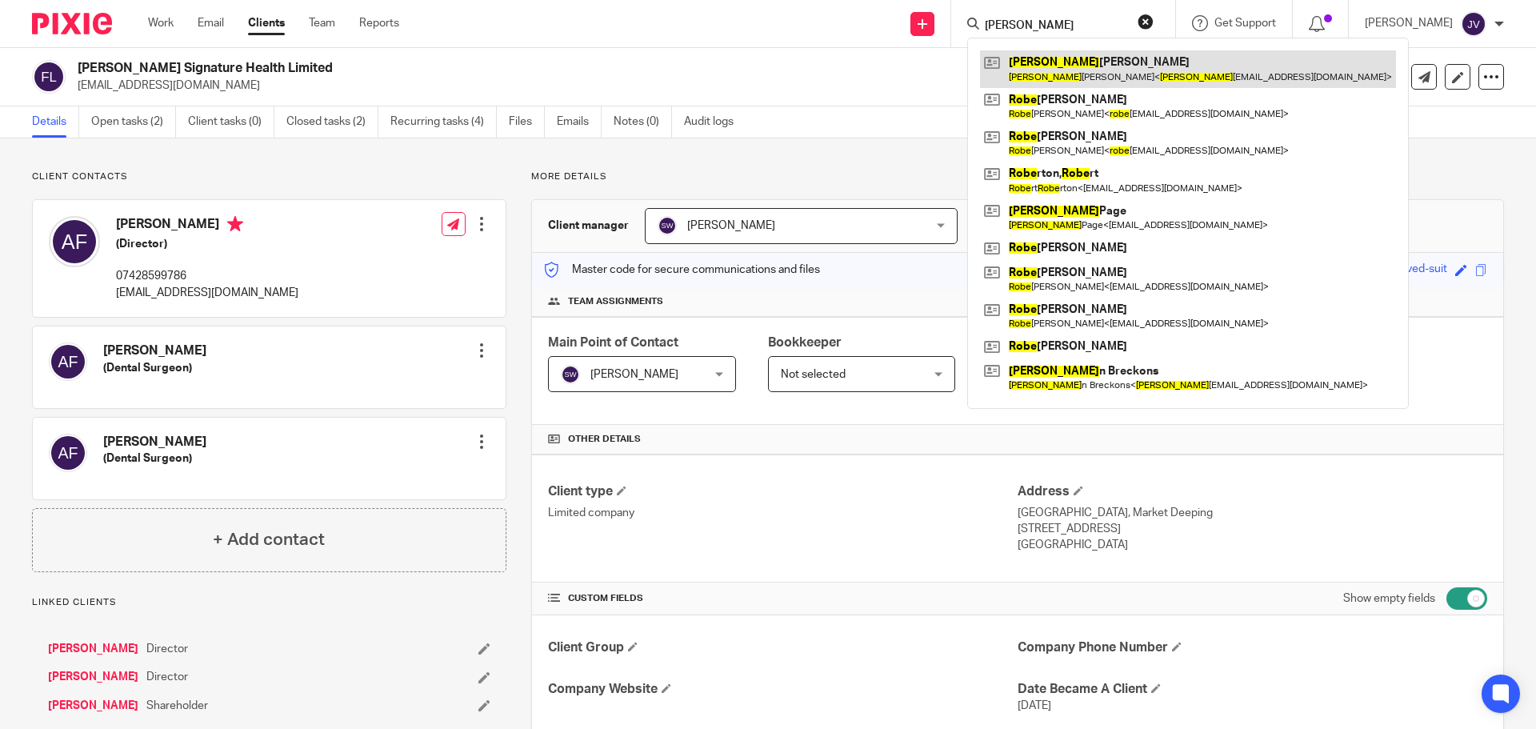  Describe the element at coordinates (134, 122) in the screenshot. I see `a: Open tasks (2)` at that location.